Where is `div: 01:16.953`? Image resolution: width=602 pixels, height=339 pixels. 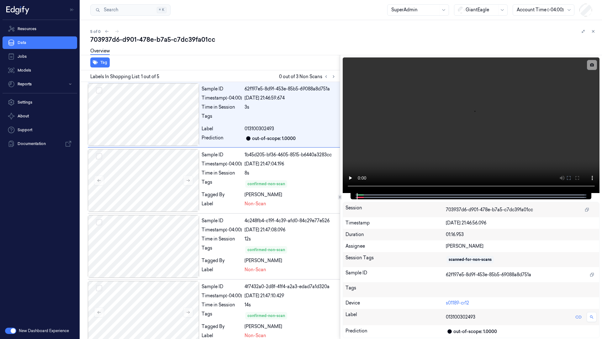 div: 01:16.953 is located at coordinates (521, 234).